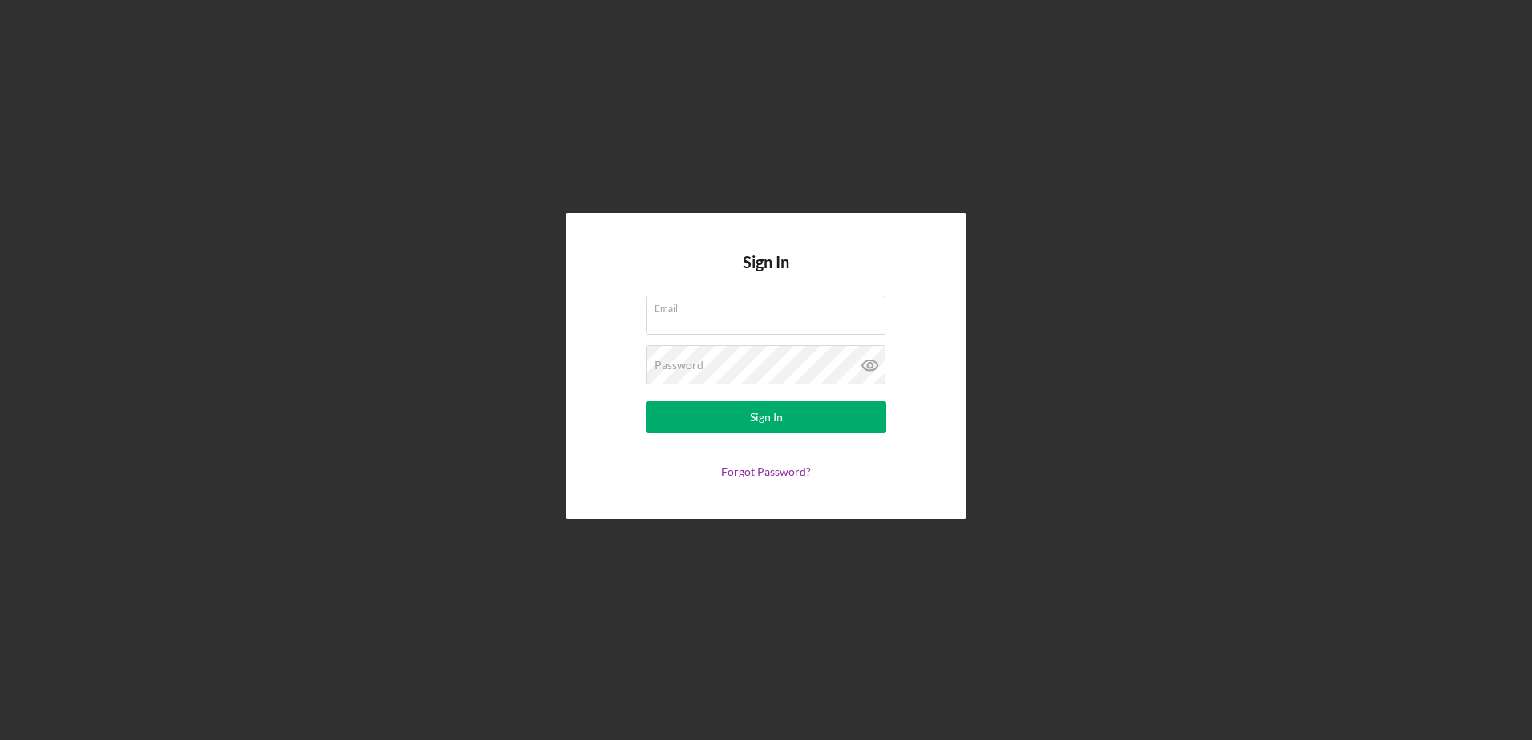 The height and width of the screenshot is (740, 1532). I want to click on label: Password, so click(679, 365).